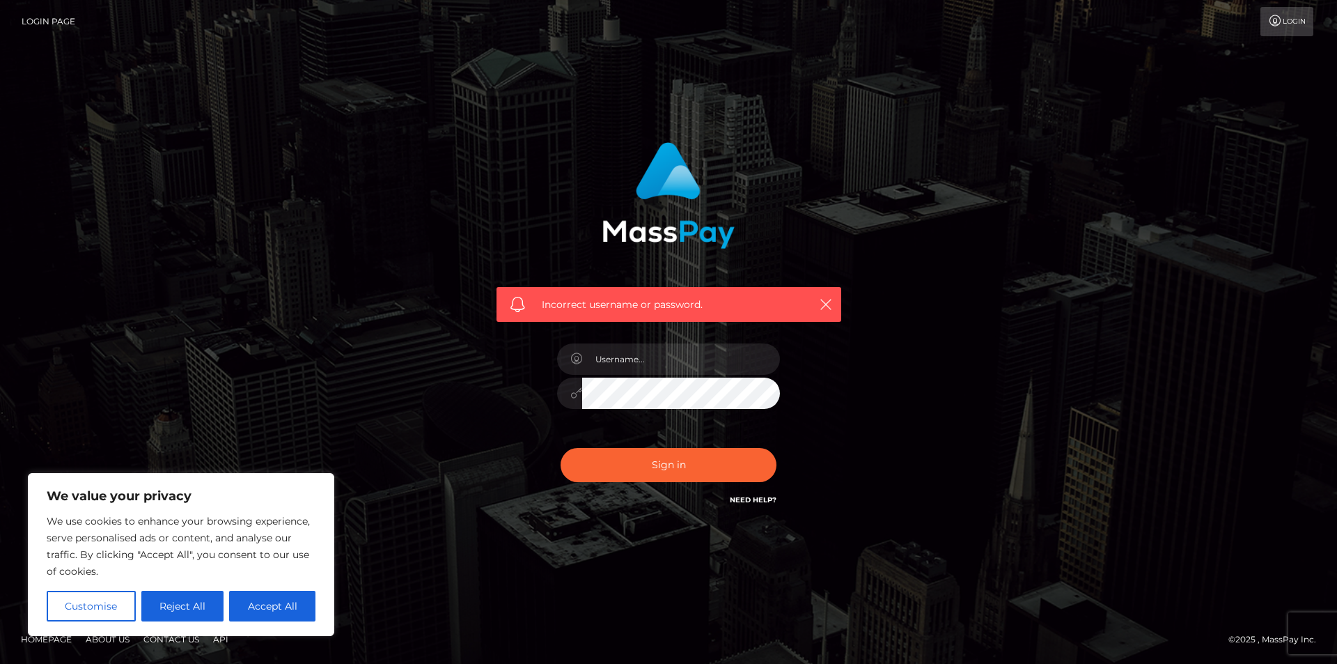 The image size is (1337, 664). I want to click on div: We value your privacy, so click(181, 554).